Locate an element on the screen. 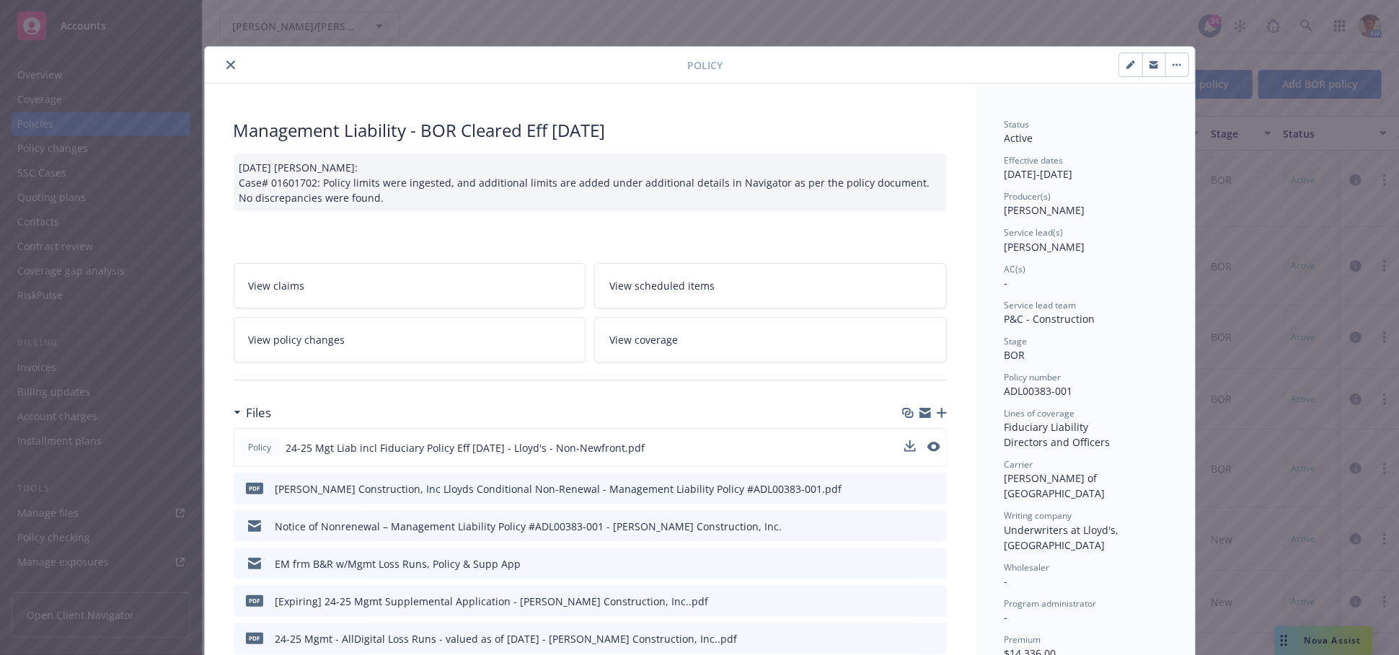  span: Producer(s) is located at coordinates (1027, 196).